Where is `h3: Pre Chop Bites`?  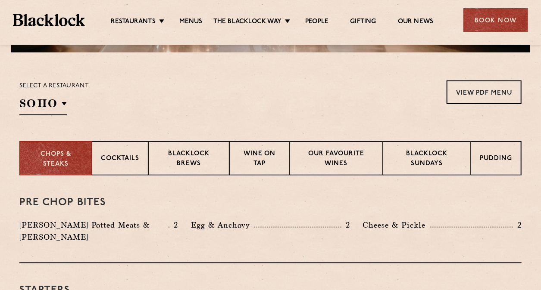
h3: Pre Chop Bites is located at coordinates (270, 203).